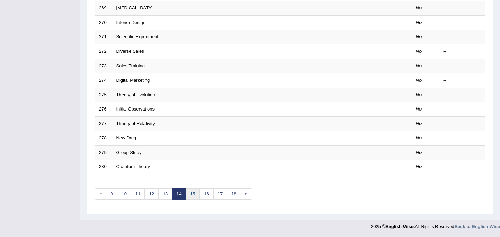  I want to click on a: Quantum Theory, so click(133, 166).